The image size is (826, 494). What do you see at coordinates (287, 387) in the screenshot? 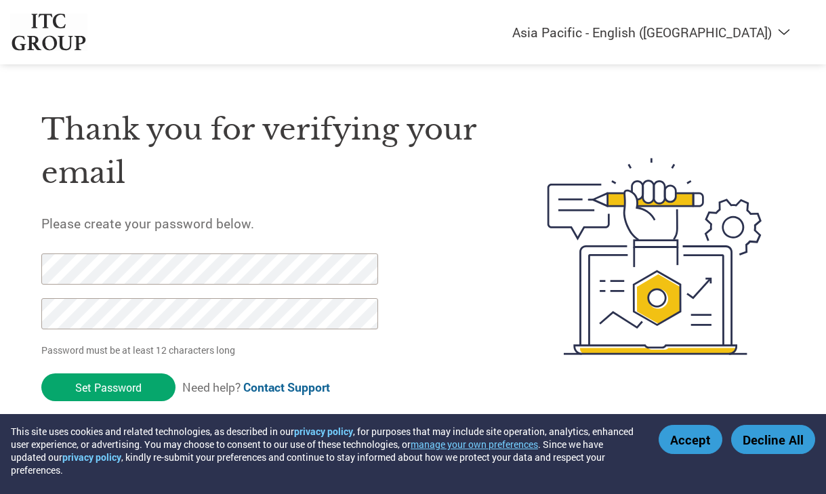
I see `a: Contact Support` at bounding box center [287, 387].